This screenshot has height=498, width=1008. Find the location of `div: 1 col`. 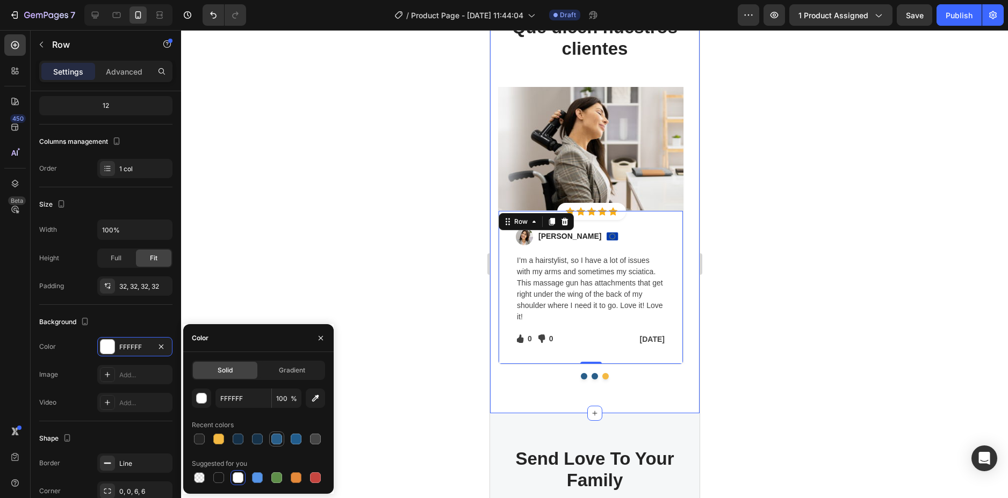

div: 1 col is located at coordinates (144, 169).